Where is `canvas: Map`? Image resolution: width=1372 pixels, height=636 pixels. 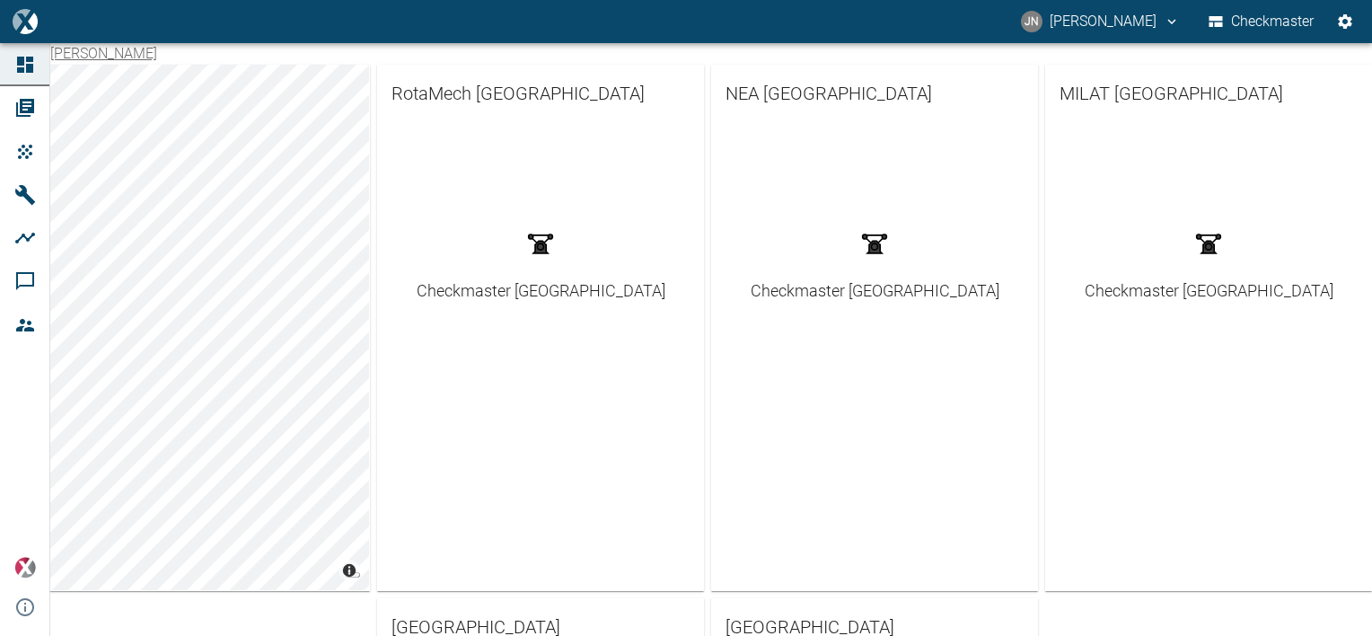 canvas: Map is located at coordinates (206, 327).